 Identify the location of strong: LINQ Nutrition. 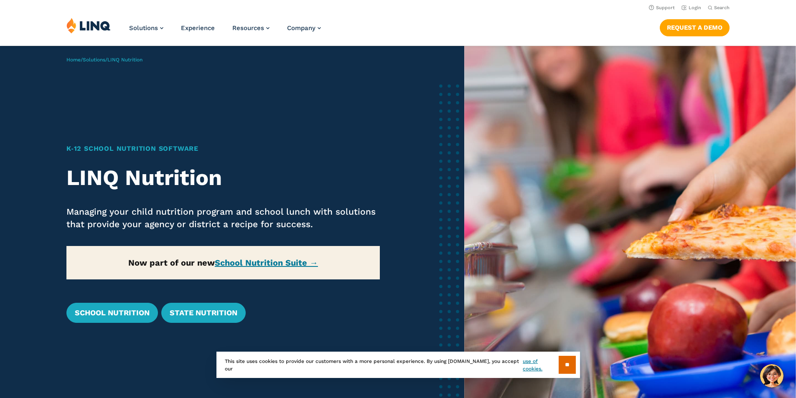
(144, 178).